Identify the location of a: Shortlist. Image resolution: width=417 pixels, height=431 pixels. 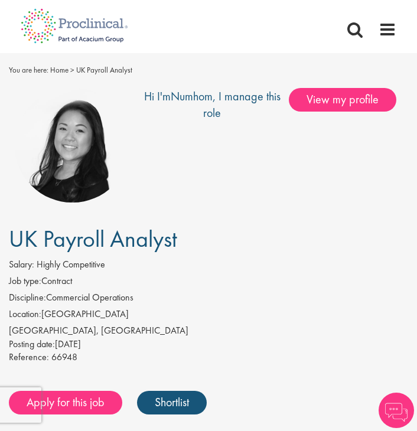
(172, 403).